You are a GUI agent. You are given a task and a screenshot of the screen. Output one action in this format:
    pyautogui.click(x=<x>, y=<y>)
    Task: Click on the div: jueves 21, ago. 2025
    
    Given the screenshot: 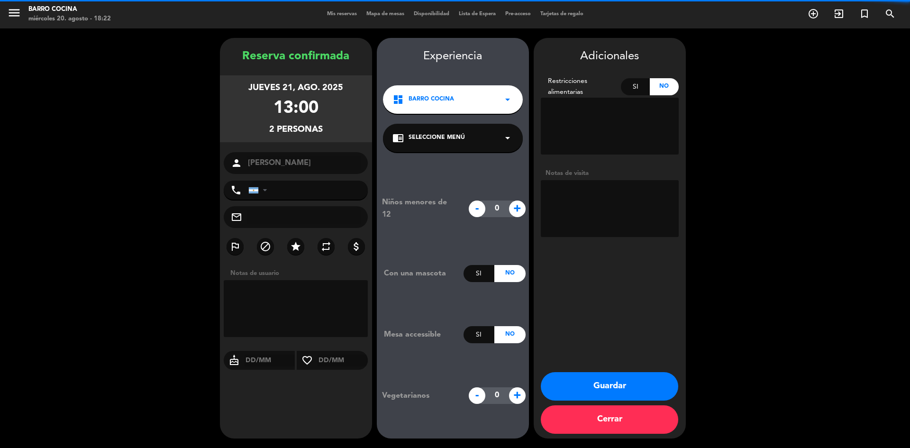 What is the action you would take?
    pyautogui.click(x=296, y=88)
    